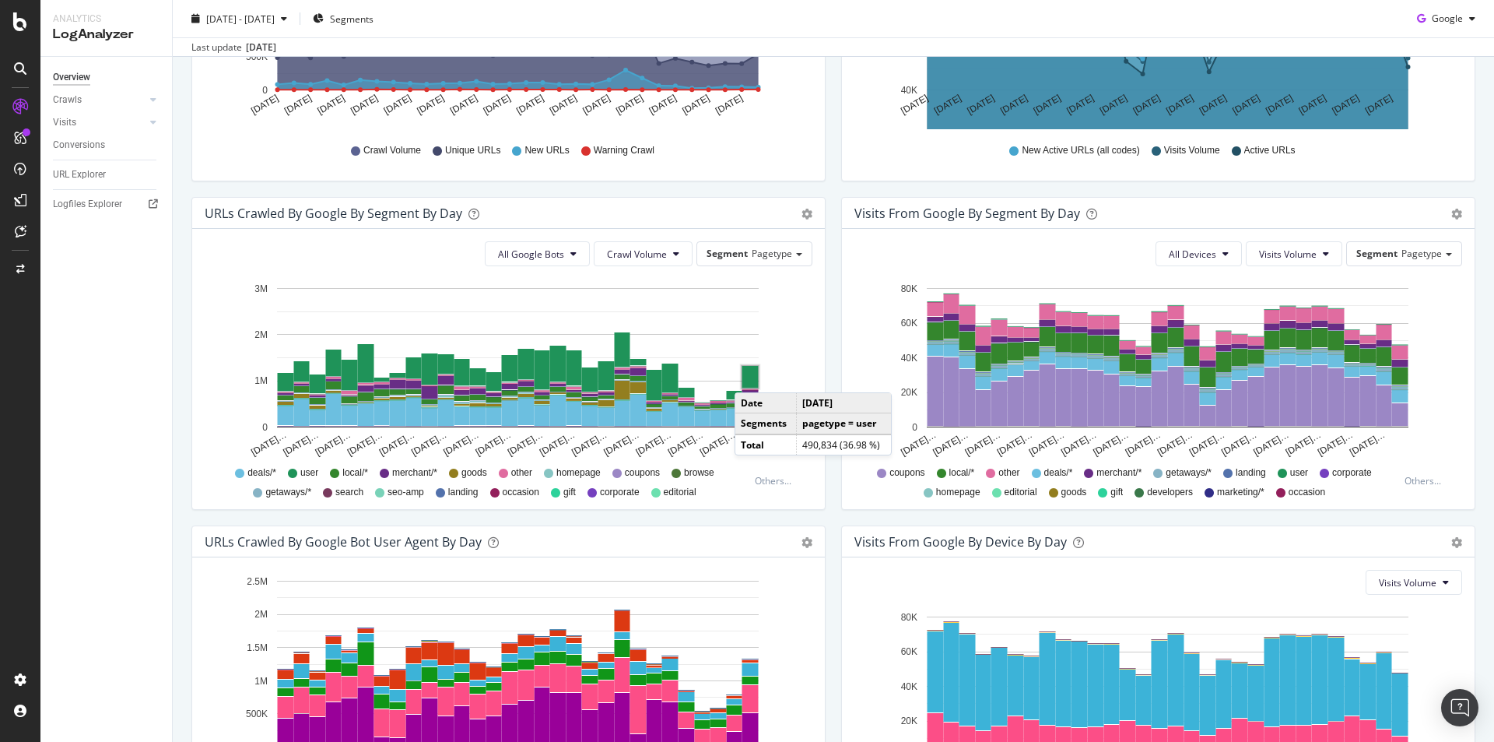 This screenshot has height=742, width=1494. I want to click on span: coupons, so click(907, 472).